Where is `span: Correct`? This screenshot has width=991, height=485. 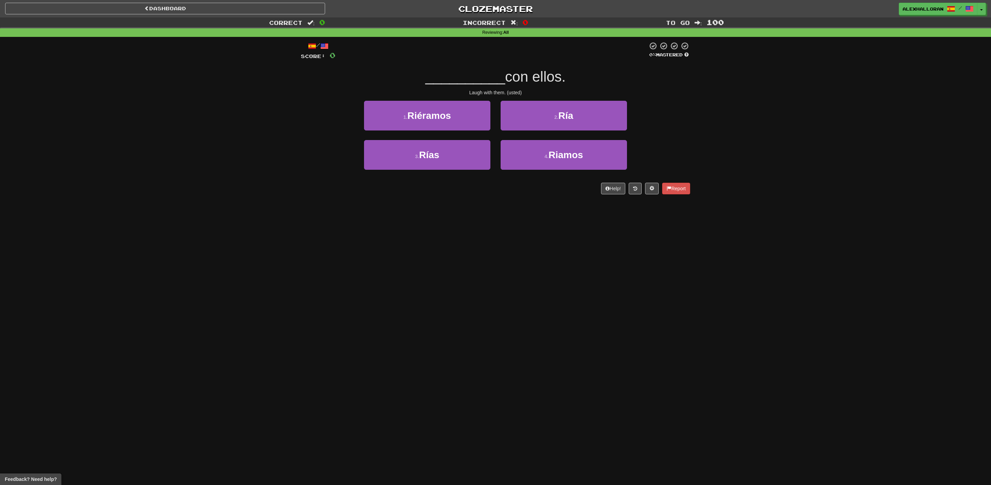
span: Correct is located at coordinates (286, 23).